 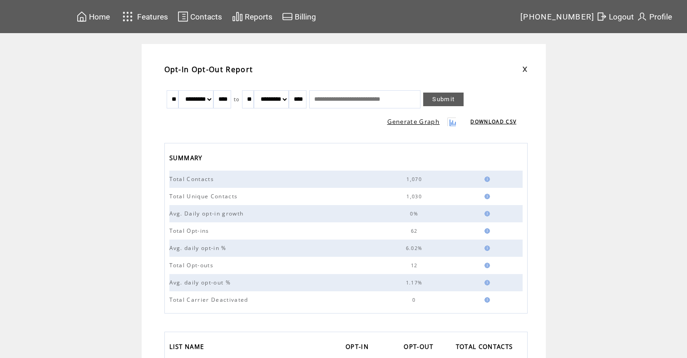 What do you see at coordinates (359, 348) in the screenshot?
I see `a: OPT-IN` at bounding box center [359, 348].